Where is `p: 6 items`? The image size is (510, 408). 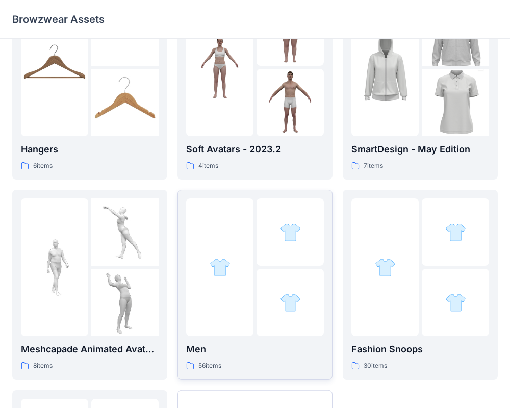 p: 6 items is located at coordinates (43, 166).